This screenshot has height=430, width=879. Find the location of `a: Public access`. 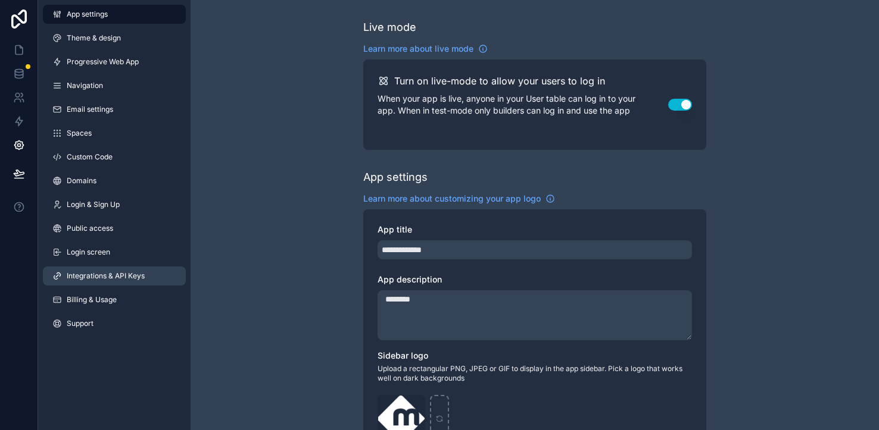

a: Public access is located at coordinates (114, 229).